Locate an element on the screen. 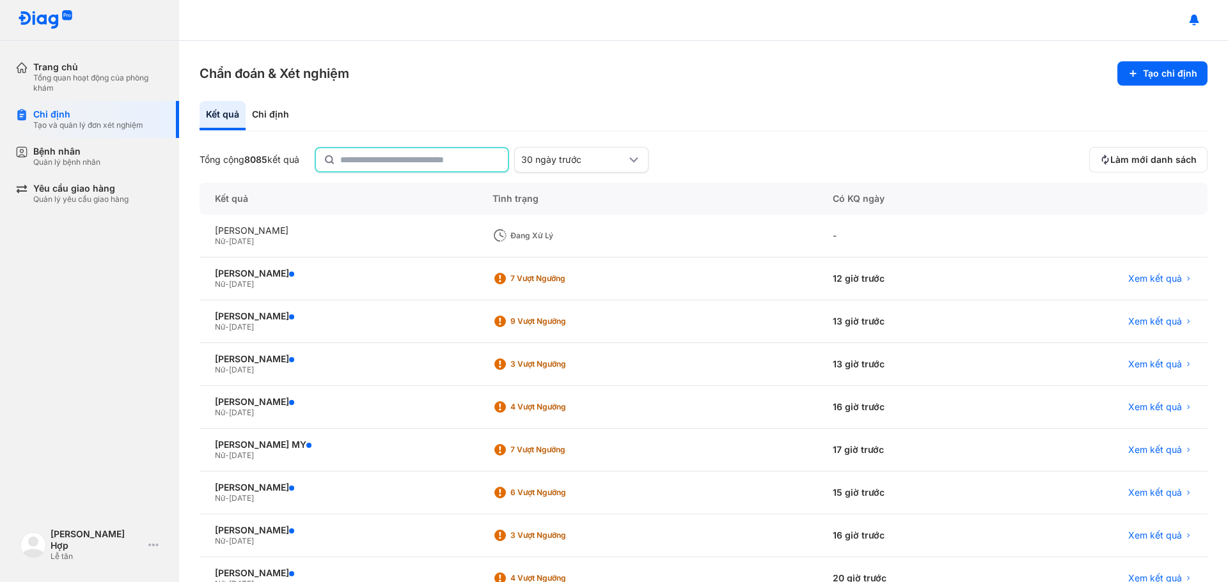  div: 12 giờ trước is located at coordinates (909, 279).